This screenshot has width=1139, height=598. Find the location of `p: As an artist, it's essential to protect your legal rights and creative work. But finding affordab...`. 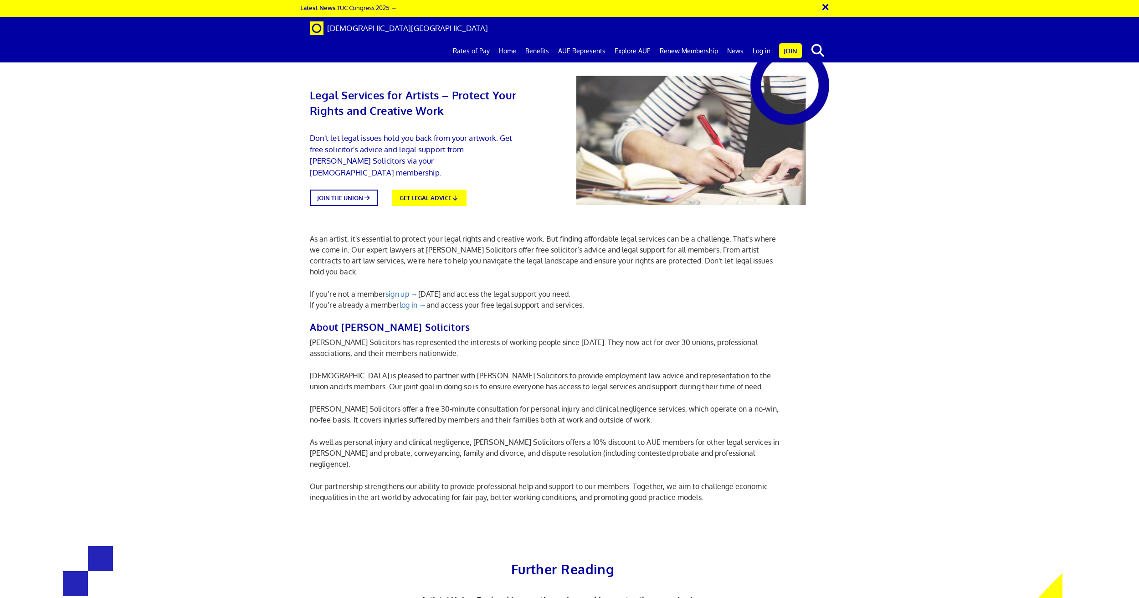

p: As an artist, it's essential to protect your legal rights and creative work. But finding affordab... is located at coordinates (547, 255).